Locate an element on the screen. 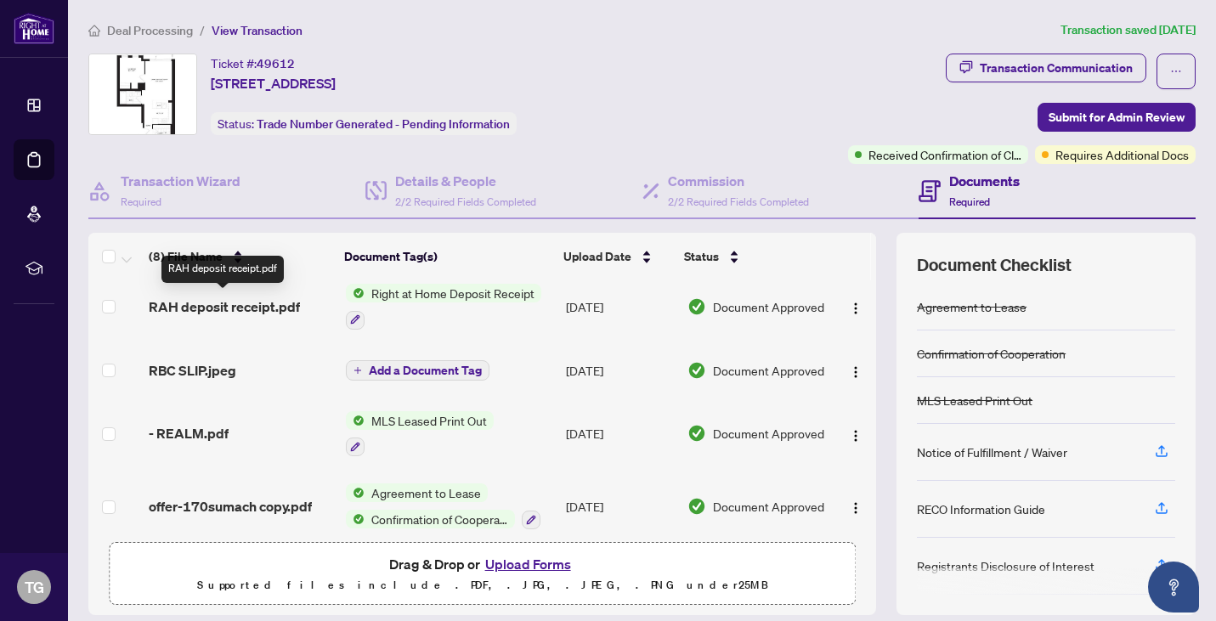 The height and width of the screenshot is (621, 1216). th: Status is located at coordinates (753, 257).